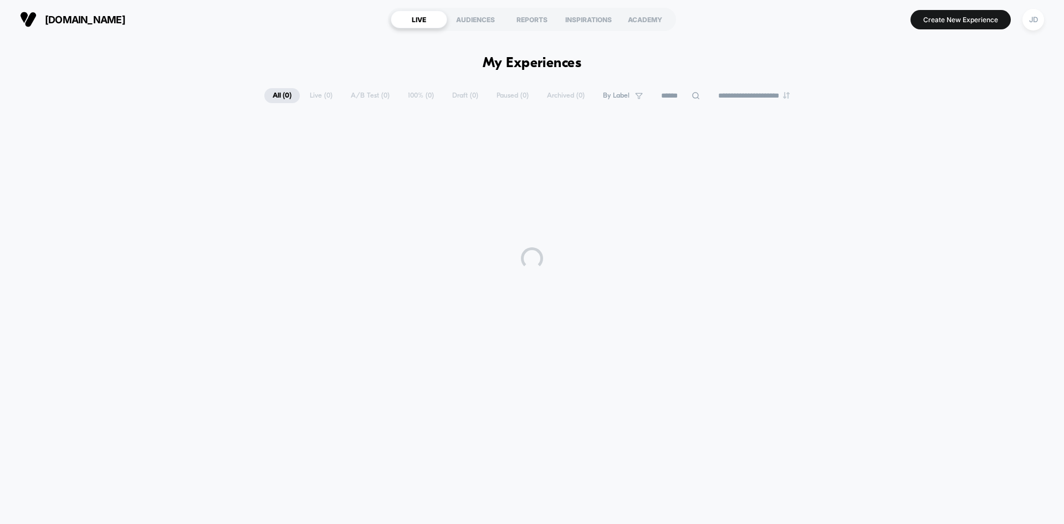 Image resolution: width=1064 pixels, height=524 pixels. What do you see at coordinates (645, 19) in the screenshot?
I see `div: ACADEMY` at bounding box center [645, 19].